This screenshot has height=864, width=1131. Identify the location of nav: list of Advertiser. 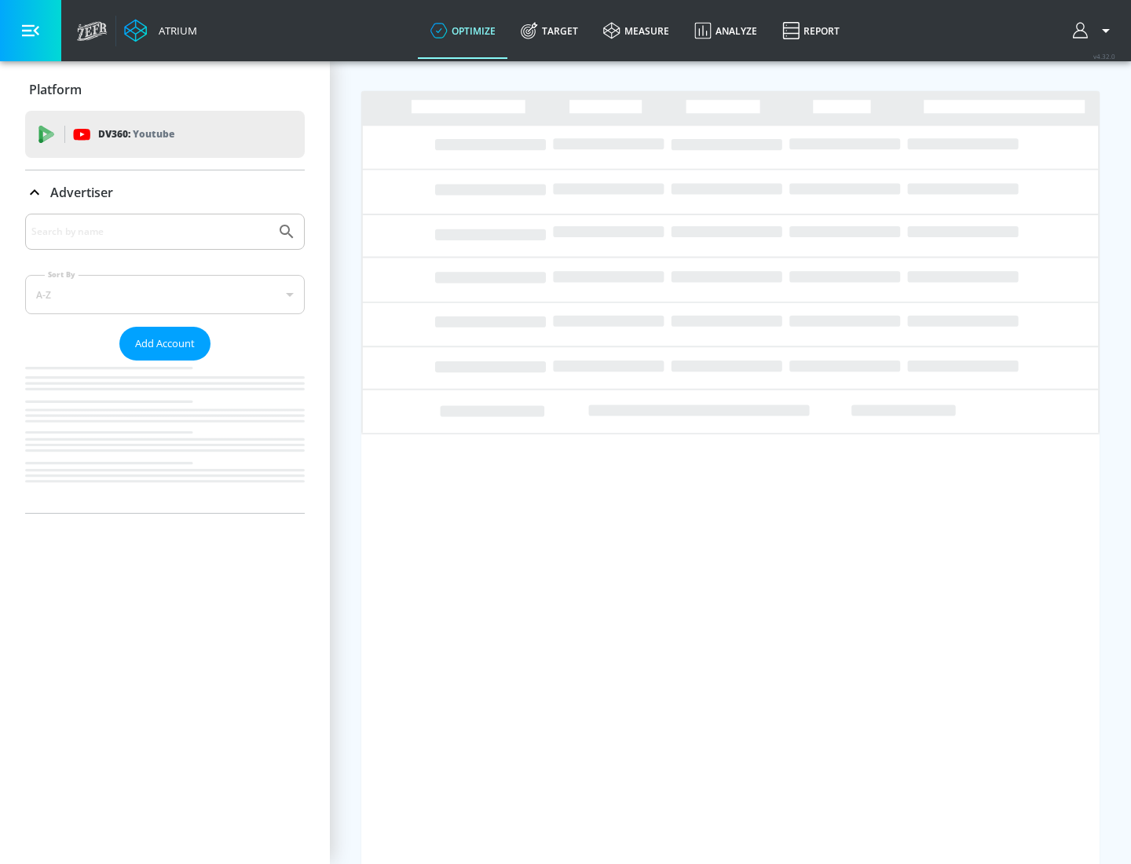
(165, 437).